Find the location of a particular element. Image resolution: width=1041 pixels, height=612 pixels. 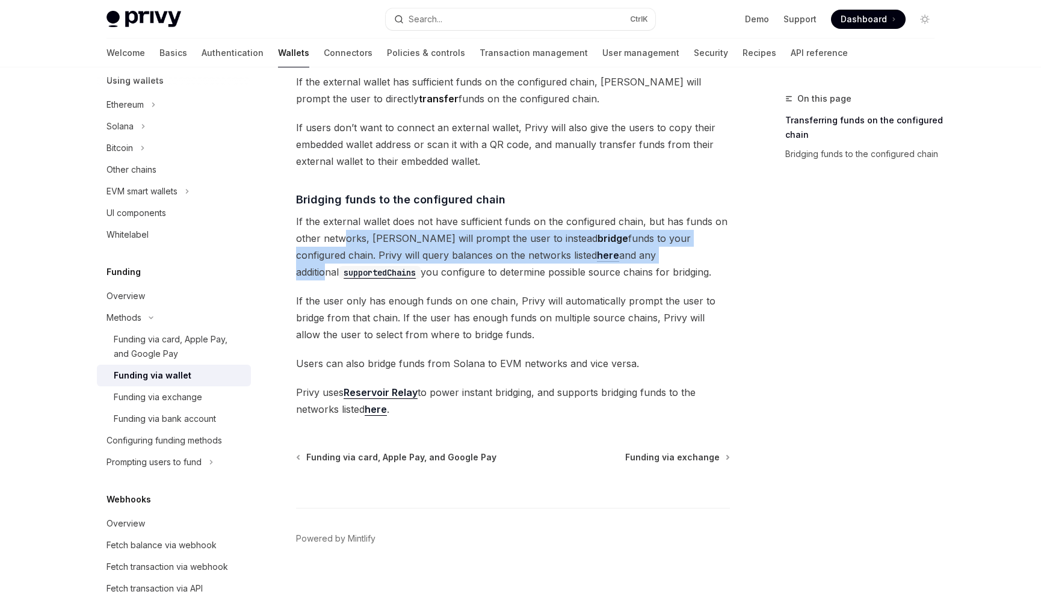

a: Fetch balance via webhook is located at coordinates (174, 545).